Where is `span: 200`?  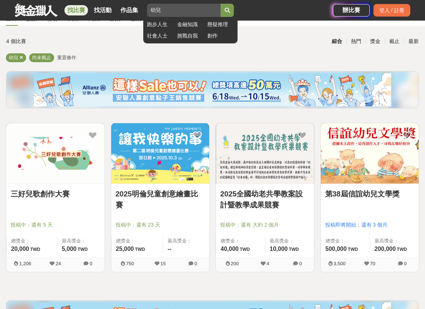 span: 200 is located at coordinates (235, 264).